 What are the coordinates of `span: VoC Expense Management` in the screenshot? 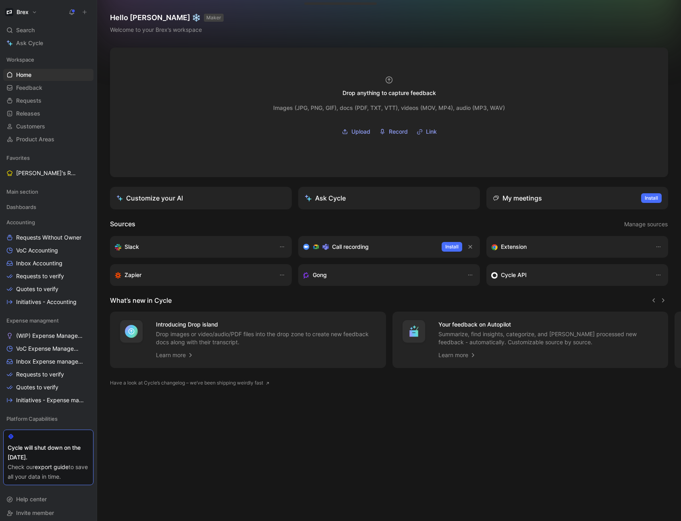 It's located at (49, 349).